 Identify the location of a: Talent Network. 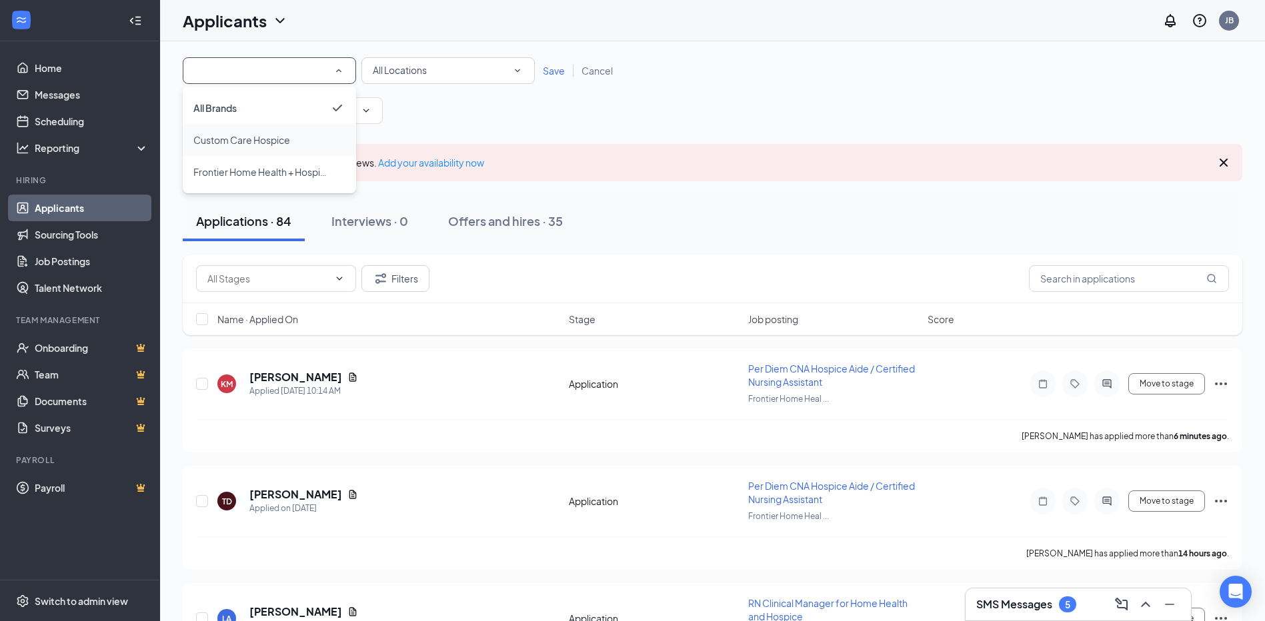
(91, 288).